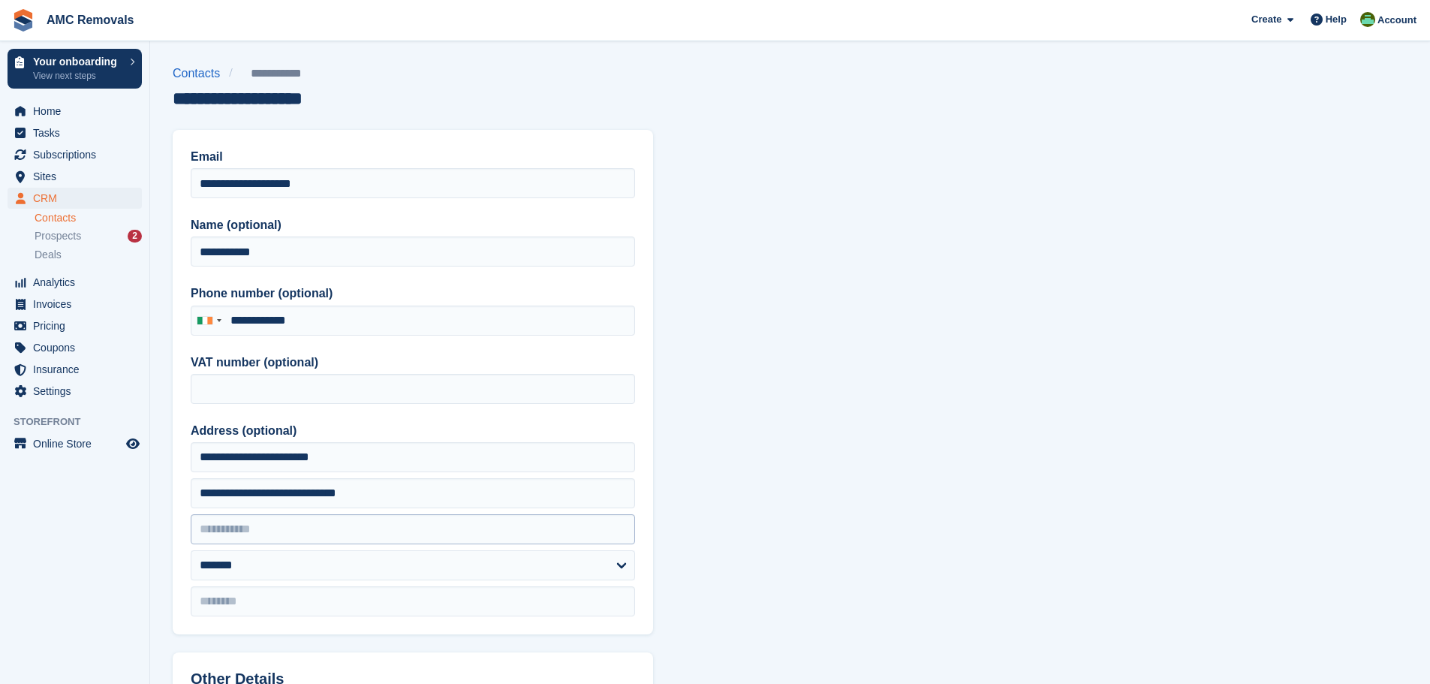 This screenshot has width=1430, height=684. I want to click on span: Coupons, so click(78, 347).